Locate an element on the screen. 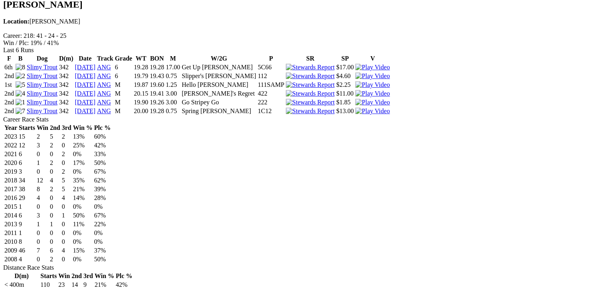 This screenshot has width=604, height=288. text: 19% / 41% is located at coordinates (44, 43).